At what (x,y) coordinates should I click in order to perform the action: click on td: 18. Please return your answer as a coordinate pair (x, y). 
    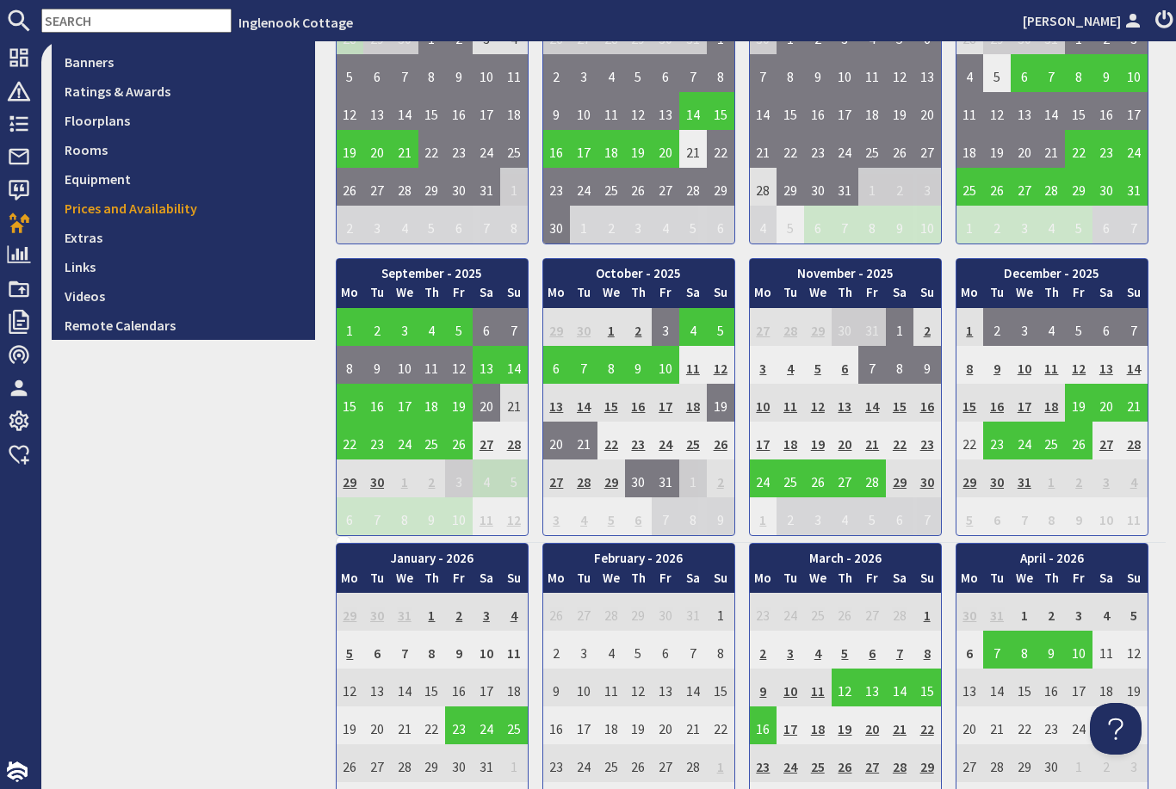
    Looking at the image, I should click on (514, 111).